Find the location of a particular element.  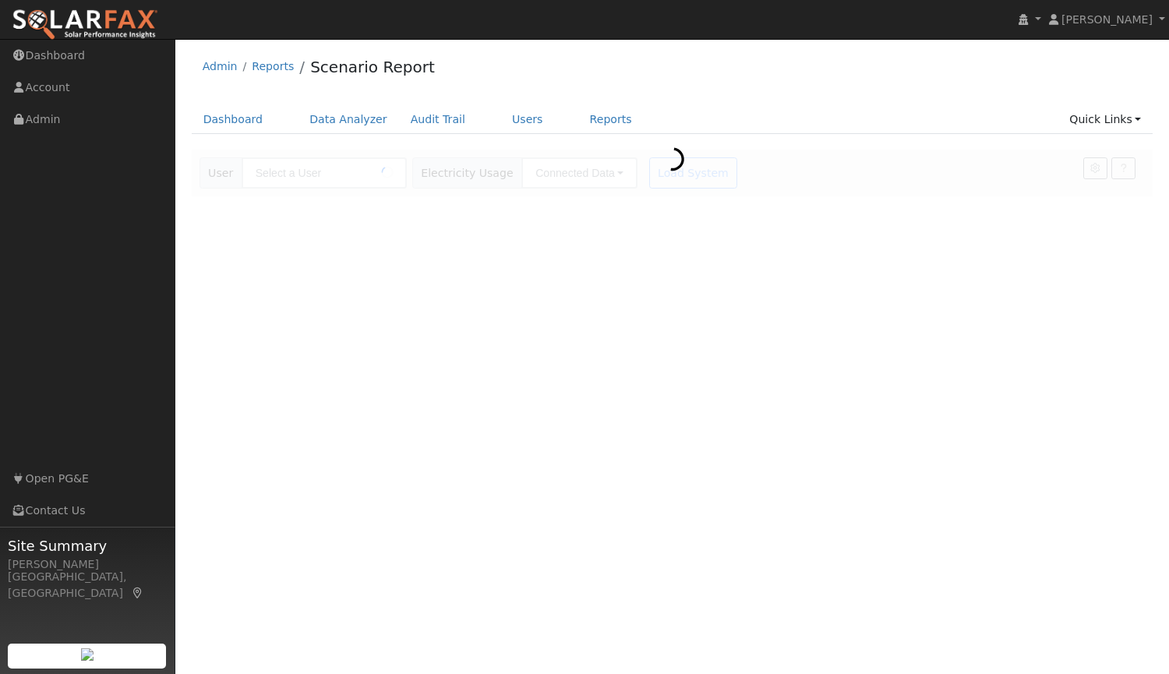

span: Site Summary is located at coordinates (87, 546).